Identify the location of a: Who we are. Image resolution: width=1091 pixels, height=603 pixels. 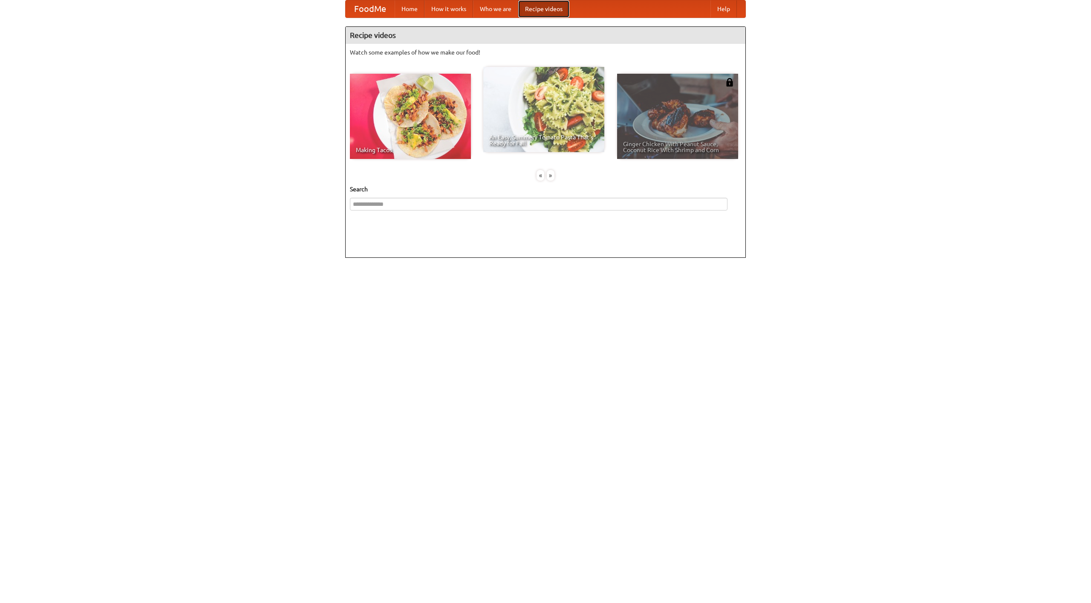
(496, 9).